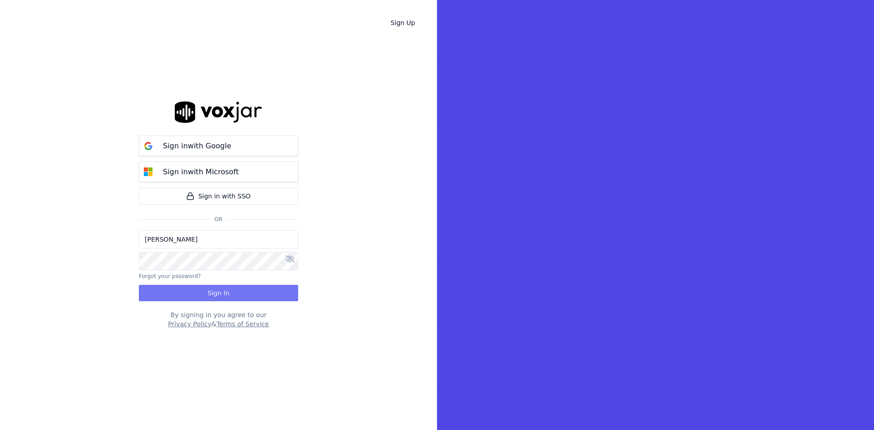 The height and width of the screenshot is (430, 874). Describe the element at coordinates (219, 293) in the screenshot. I see `button: Sign In` at that location.